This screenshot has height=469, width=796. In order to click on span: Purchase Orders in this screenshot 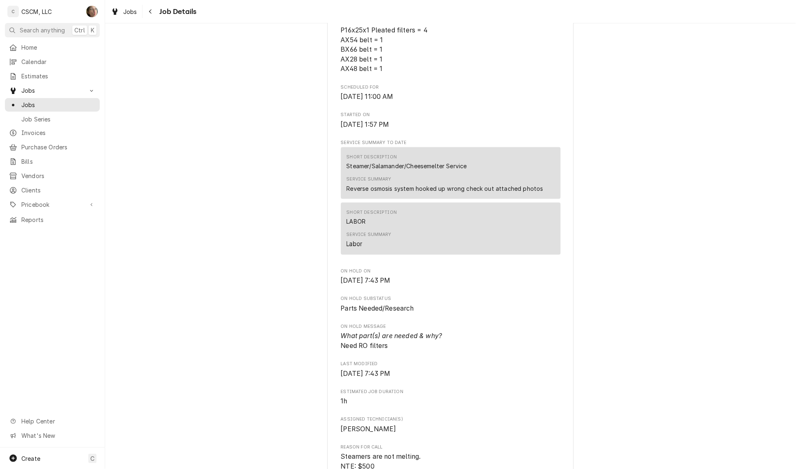, I will do `click(58, 147)`.